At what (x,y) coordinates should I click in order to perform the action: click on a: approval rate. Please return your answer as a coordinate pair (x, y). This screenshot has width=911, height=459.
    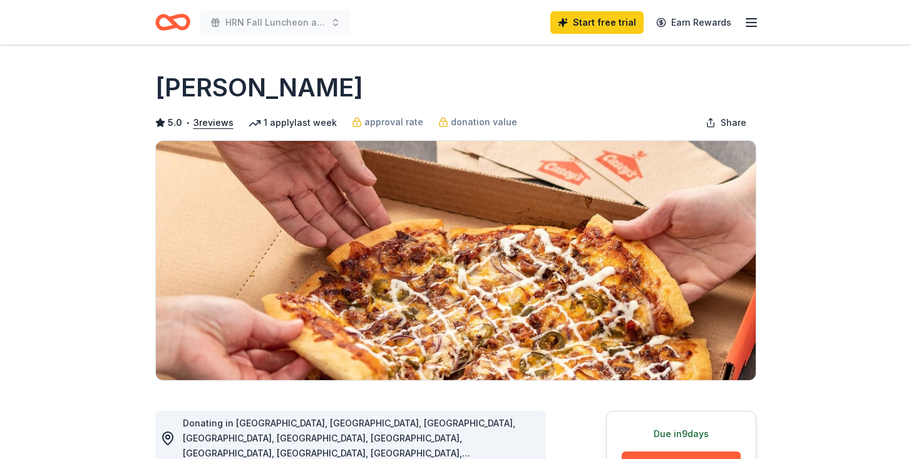
    Looking at the image, I should click on (388, 122).